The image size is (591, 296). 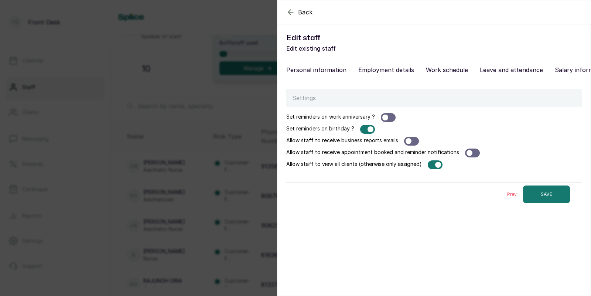 I want to click on p: Edit existing staff, so click(x=434, y=48).